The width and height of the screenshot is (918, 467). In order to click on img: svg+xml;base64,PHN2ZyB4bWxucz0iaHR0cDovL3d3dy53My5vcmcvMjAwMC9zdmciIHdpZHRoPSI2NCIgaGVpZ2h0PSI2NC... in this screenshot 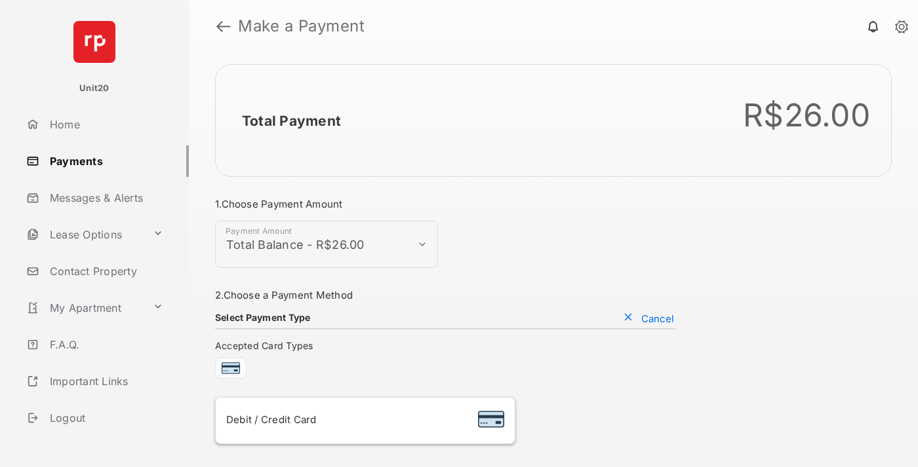, I will do `click(94, 42)`.